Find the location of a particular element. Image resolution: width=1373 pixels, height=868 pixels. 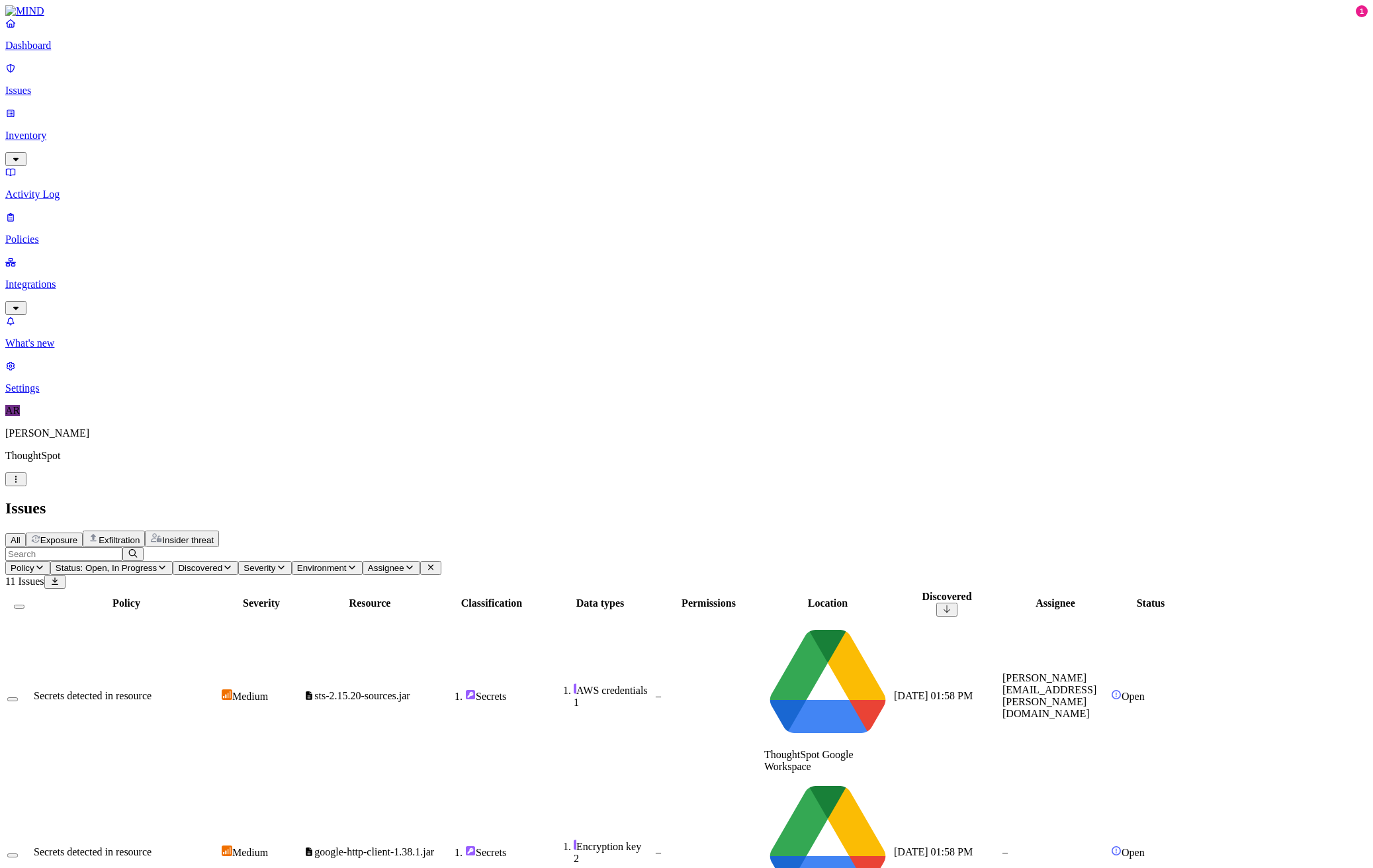

span: Exposure is located at coordinates (59, 539).